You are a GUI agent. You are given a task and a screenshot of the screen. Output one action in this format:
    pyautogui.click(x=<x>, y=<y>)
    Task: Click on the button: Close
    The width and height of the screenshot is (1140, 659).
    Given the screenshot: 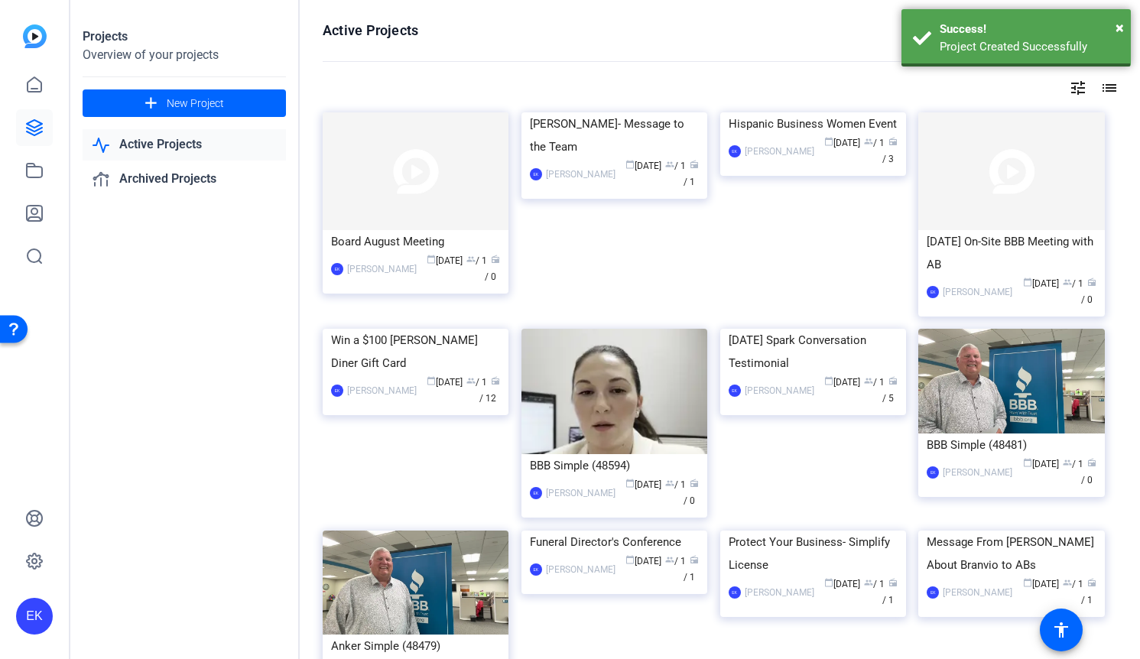 What is the action you would take?
    pyautogui.click(x=1119, y=28)
    